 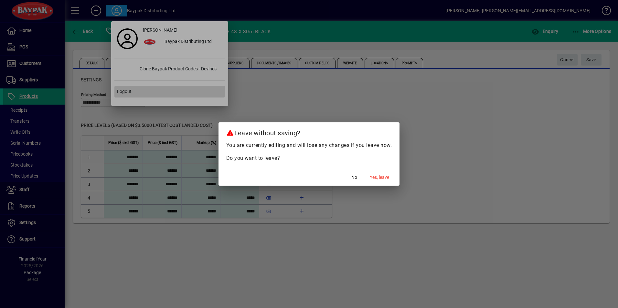 What do you see at coordinates (379, 177) in the screenshot?
I see `span: Yes, leave` at bounding box center [379, 177].